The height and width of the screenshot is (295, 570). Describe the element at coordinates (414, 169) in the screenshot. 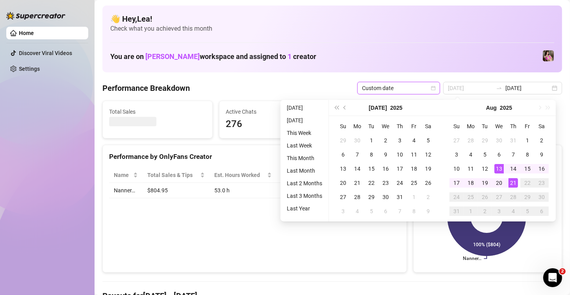

I see `td: 2025-07-18` at that location.